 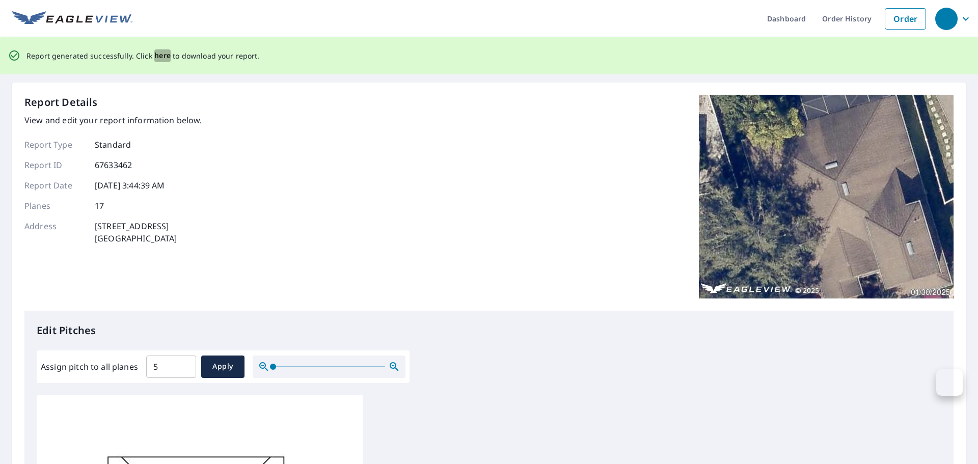 What do you see at coordinates (99, 206) in the screenshot?
I see `p: 17` at bounding box center [99, 206].